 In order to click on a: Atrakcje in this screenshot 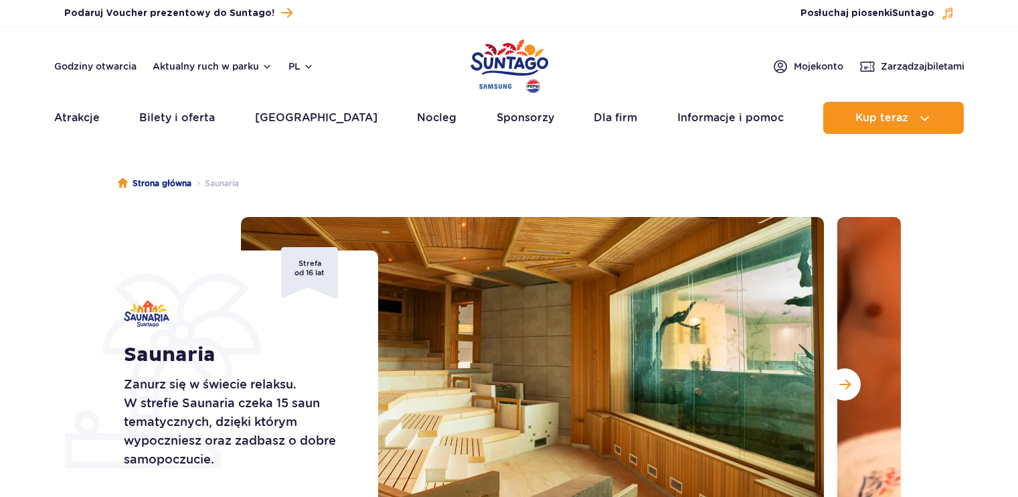, I will do `click(77, 118)`.